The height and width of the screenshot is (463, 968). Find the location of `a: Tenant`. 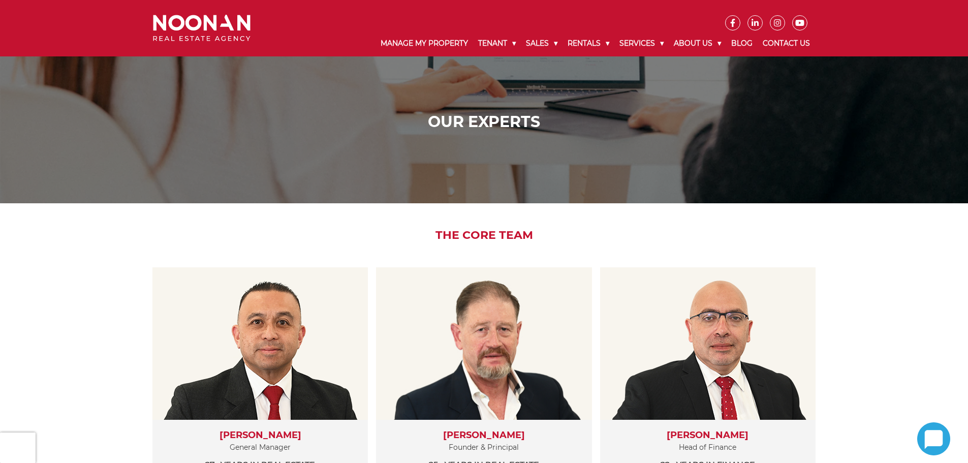

a: Tenant is located at coordinates (497, 43).